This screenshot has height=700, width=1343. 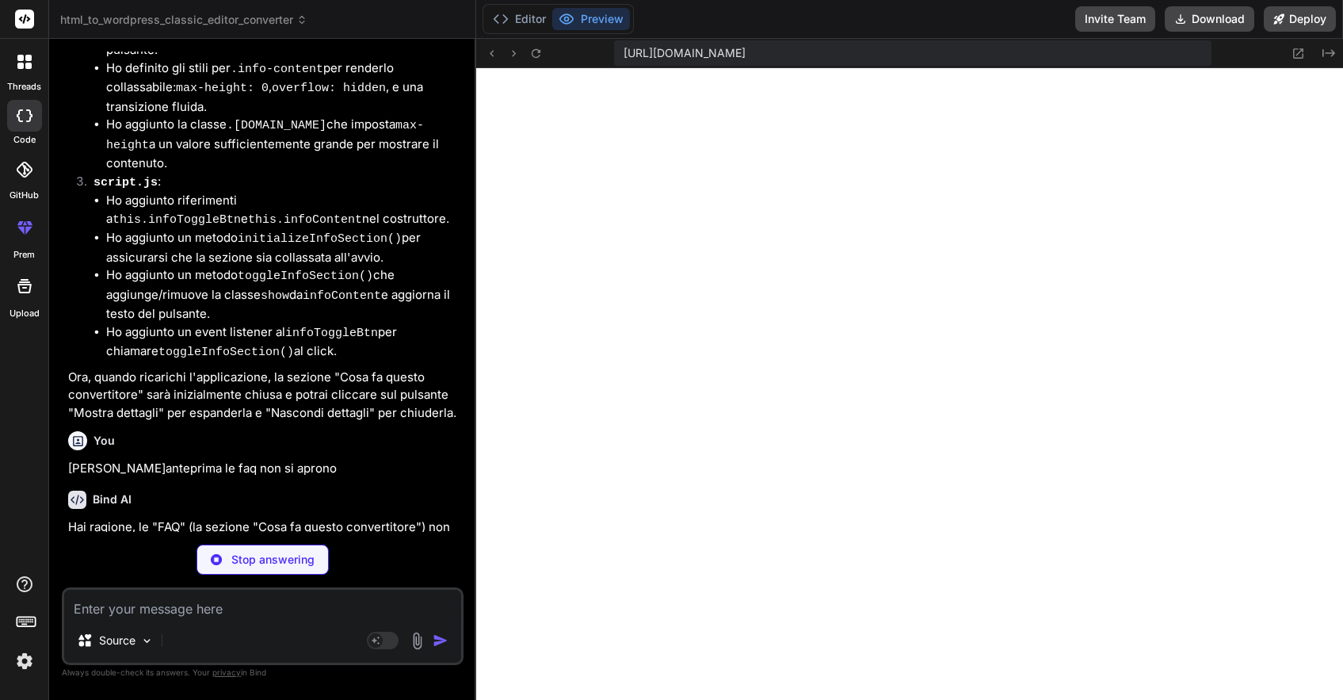 I want to click on li: Ho aggiunto un metodo che aggiunge/rimuove la classe da e aggiorna il testo del pulsante., so click(x=283, y=295).